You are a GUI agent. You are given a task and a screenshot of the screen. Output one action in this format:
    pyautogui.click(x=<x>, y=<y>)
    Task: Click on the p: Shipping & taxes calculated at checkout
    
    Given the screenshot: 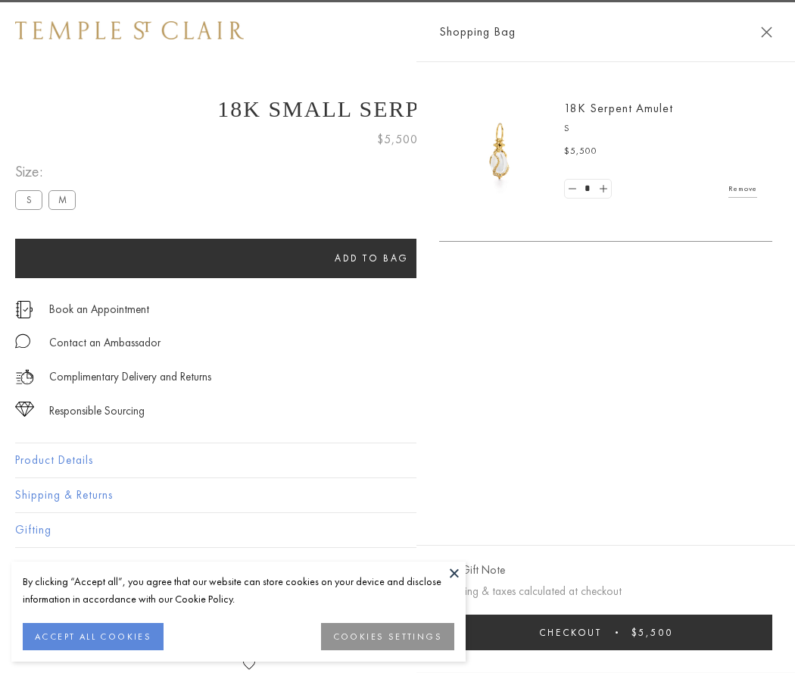 What is the action you would take?
    pyautogui.click(x=606, y=591)
    